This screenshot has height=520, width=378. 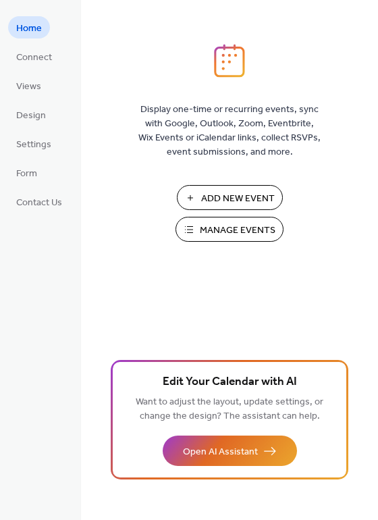 I want to click on a: Connect, so click(x=34, y=56).